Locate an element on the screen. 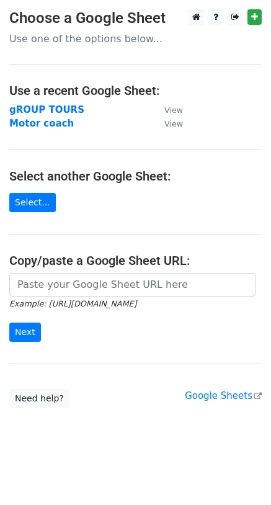  a: Motor coach is located at coordinates (42, 123).